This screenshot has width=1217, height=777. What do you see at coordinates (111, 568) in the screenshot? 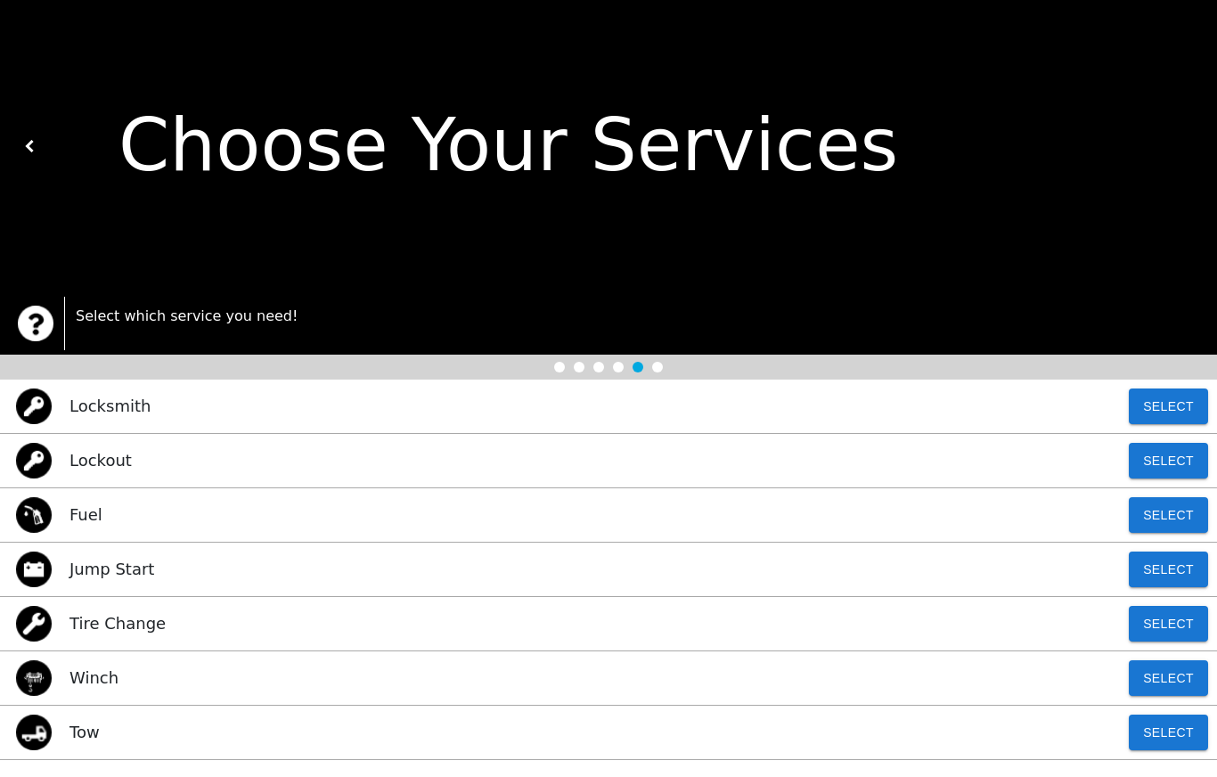
I see `p: Jump Start` at bounding box center [111, 568].